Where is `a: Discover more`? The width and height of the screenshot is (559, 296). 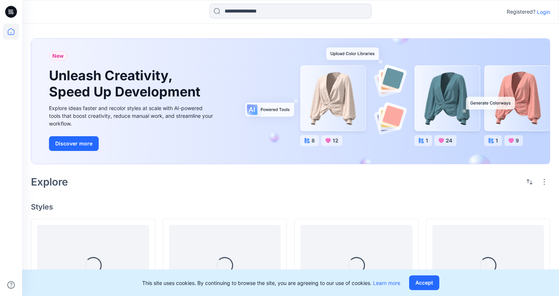
a: Discover more is located at coordinates (132, 144).